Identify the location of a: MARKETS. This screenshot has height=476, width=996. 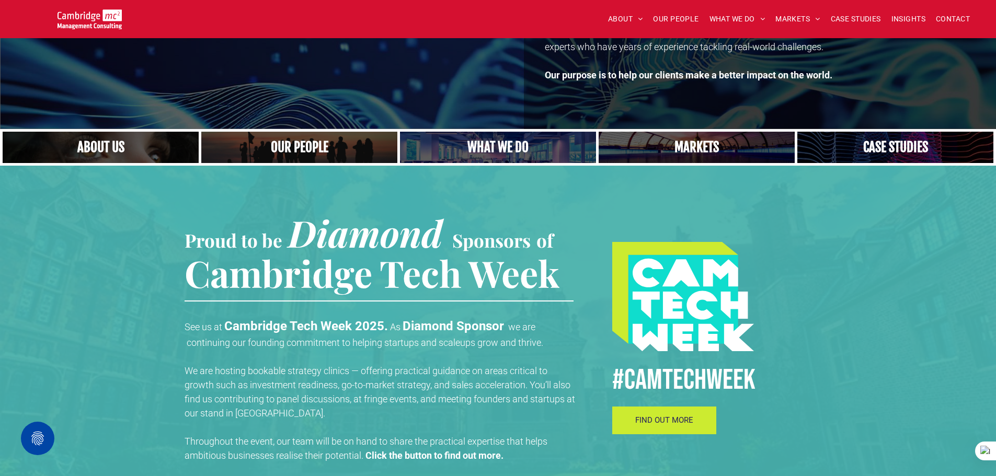
(798, 19).